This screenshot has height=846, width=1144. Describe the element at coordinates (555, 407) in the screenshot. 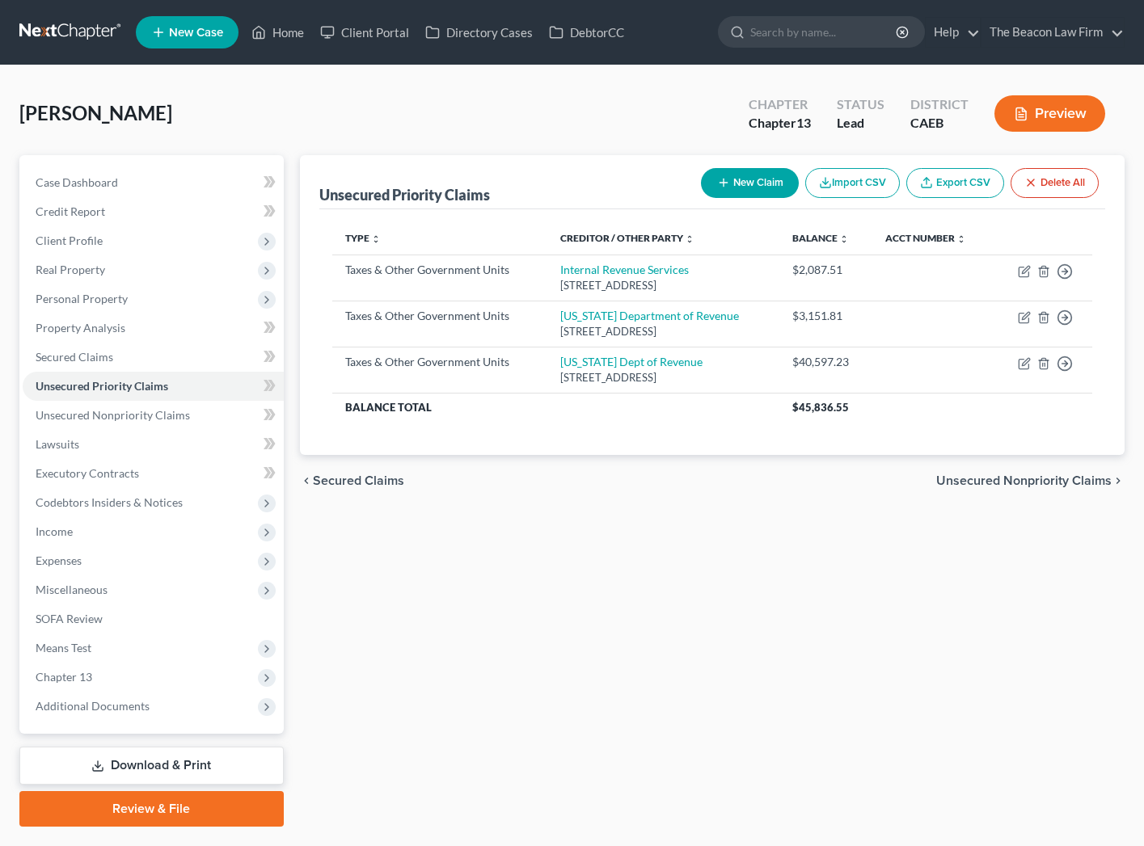

I see `th: Balance Total` at that location.